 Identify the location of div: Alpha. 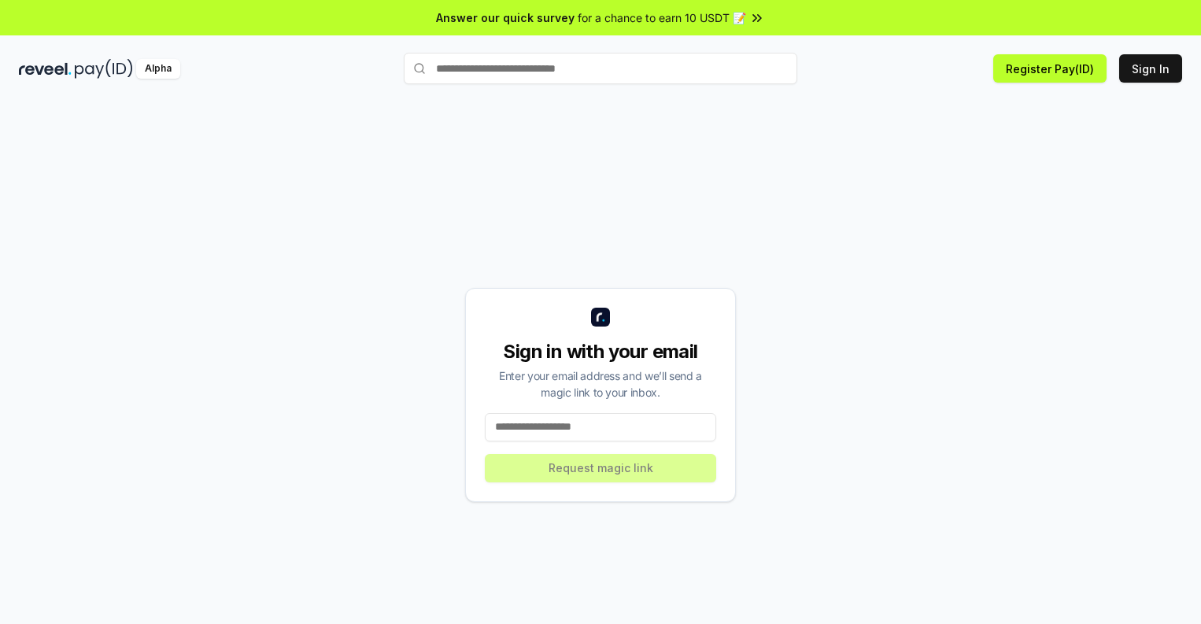
(158, 68).